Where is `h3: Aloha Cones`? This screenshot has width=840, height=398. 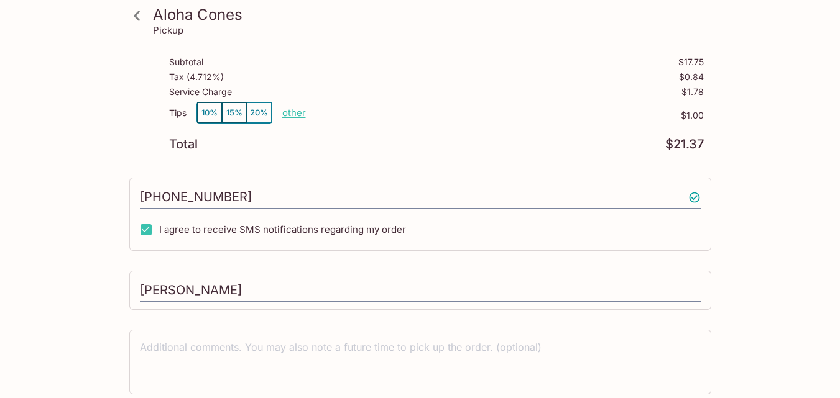
h3: Aloha Cones is located at coordinates (431, 14).